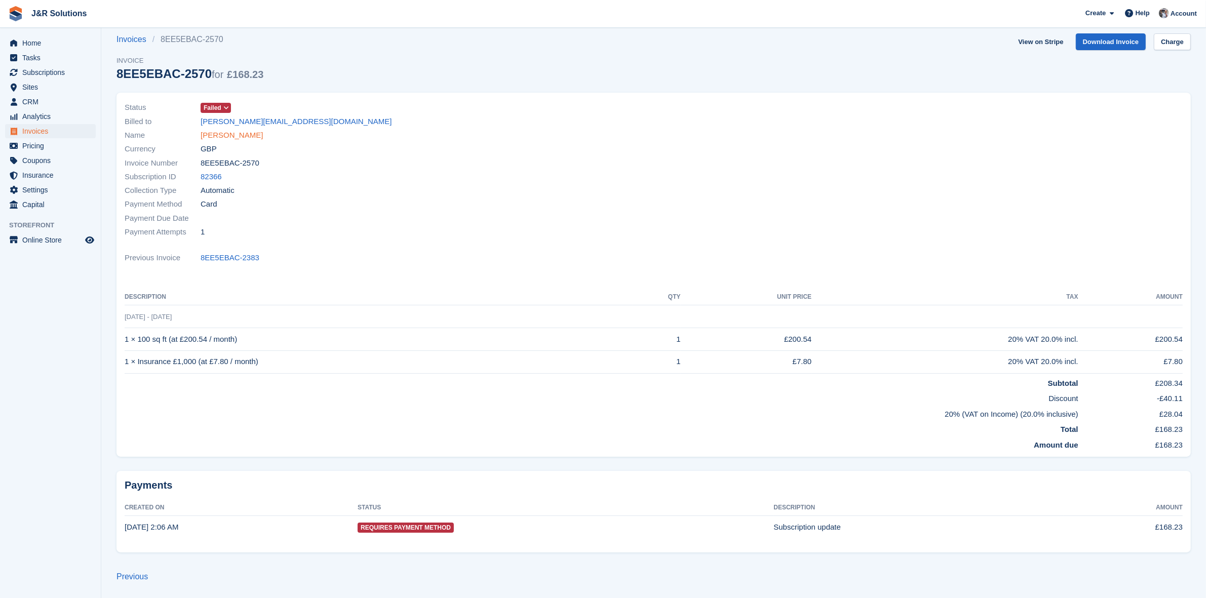 Image resolution: width=1206 pixels, height=598 pixels. I want to click on h2: Payments, so click(654, 485).